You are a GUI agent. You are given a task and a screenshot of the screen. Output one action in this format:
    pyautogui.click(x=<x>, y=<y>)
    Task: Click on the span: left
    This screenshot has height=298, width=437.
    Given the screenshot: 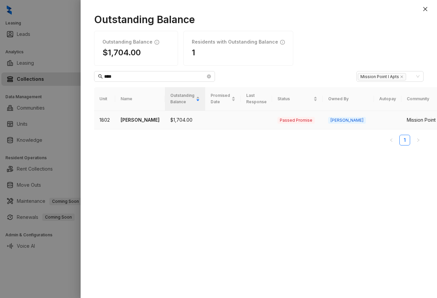 What is the action you would take?
    pyautogui.click(x=391, y=140)
    